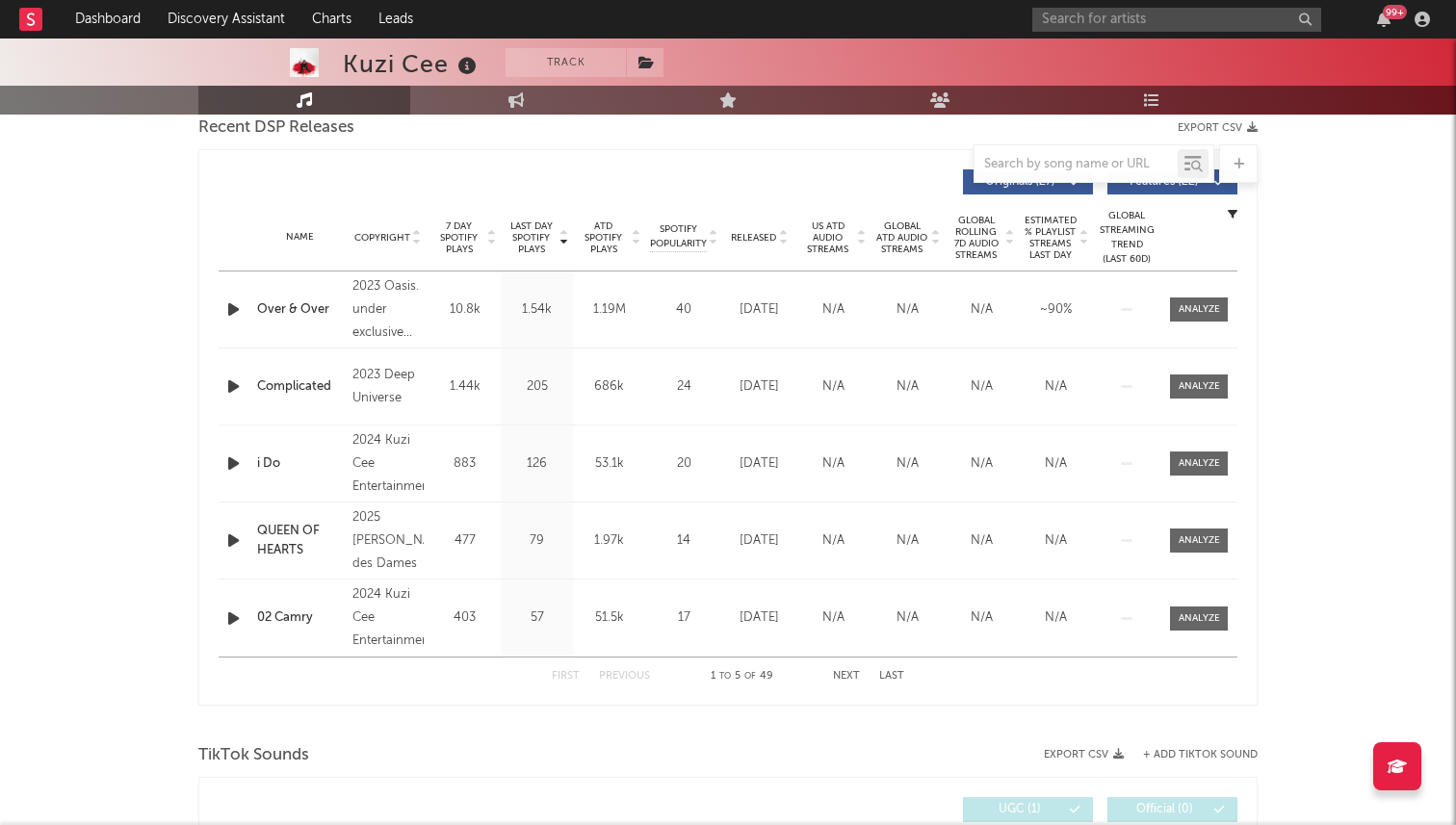 Image resolution: width=1456 pixels, height=825 pixels. I want to click on a: i Do, so click(299, 464).